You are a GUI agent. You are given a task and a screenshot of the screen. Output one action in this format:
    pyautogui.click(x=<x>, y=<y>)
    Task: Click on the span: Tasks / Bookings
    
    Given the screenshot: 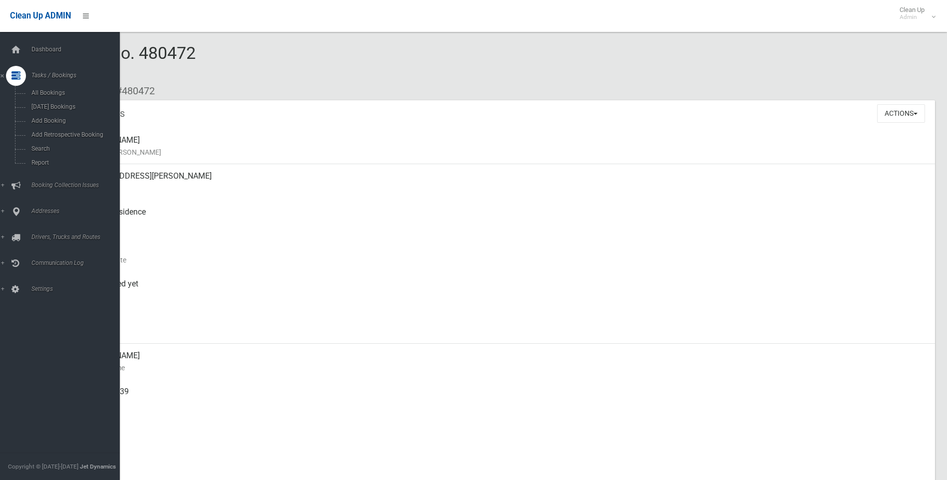 What is the action you would take?
    pyautogui.click(x=78, y=75)
    